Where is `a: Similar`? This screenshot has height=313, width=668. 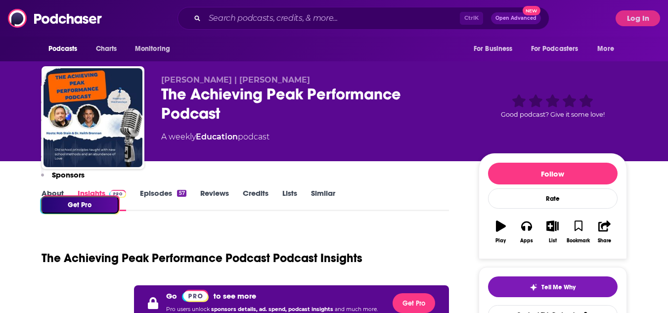 a: Similar is located at coordinates (323, 200).